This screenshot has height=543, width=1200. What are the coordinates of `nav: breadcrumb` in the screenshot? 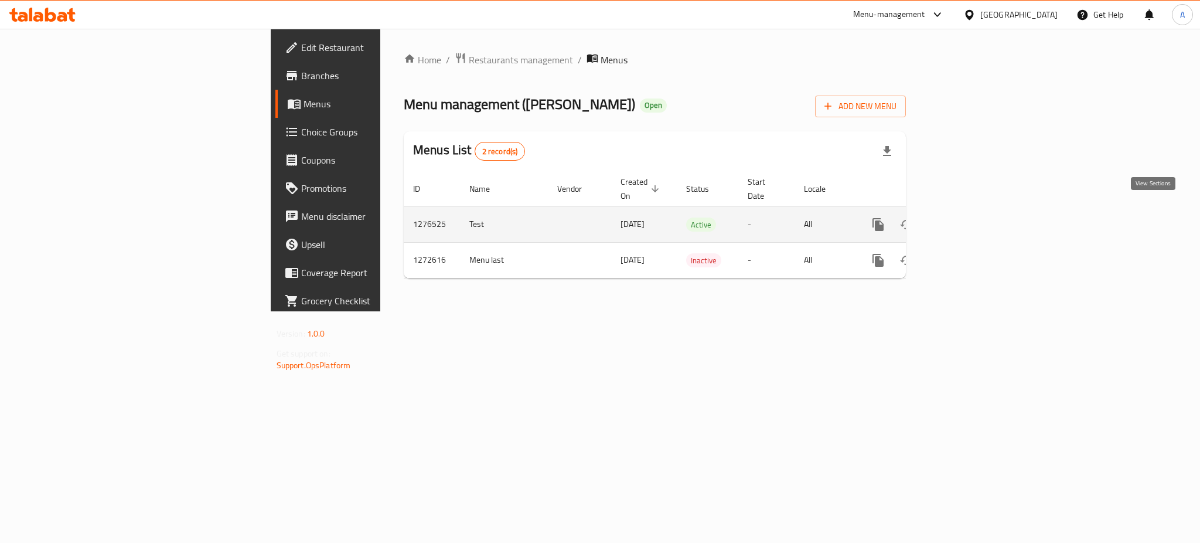 It's located at (655, 60).